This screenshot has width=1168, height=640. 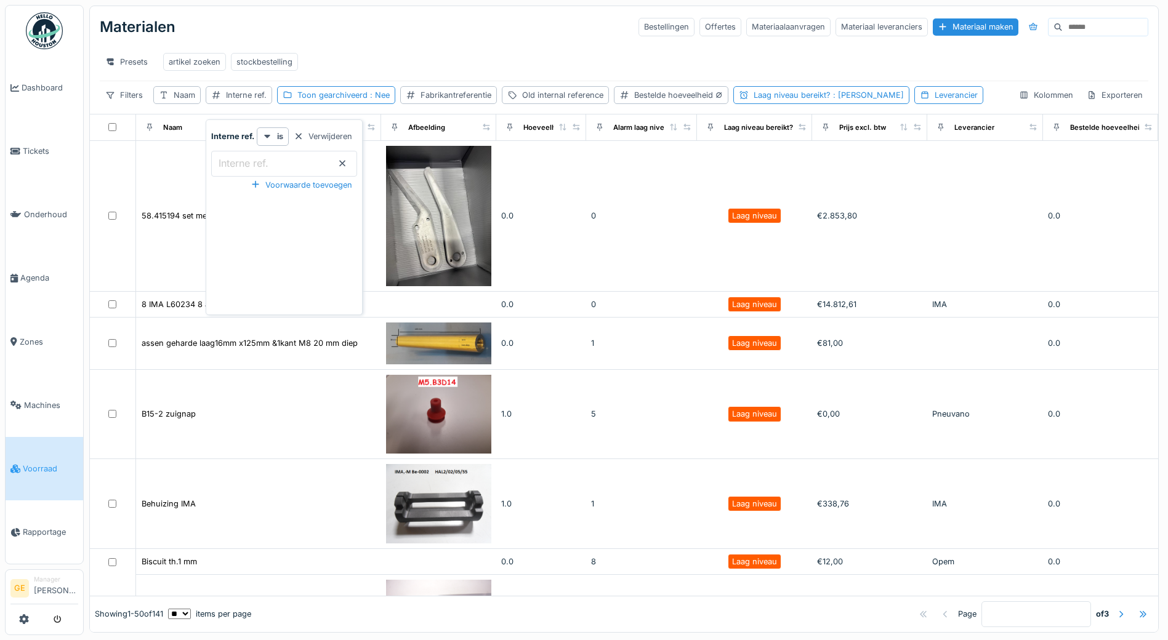 What do you see at coordinates (788, 26) in the screenshot?
I see `div: Materiaalaanvragen` at bounding box center [788, 26].